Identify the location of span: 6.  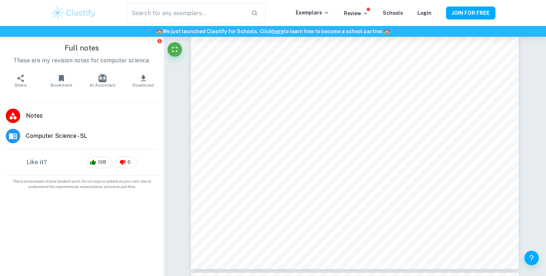
(129, 162).